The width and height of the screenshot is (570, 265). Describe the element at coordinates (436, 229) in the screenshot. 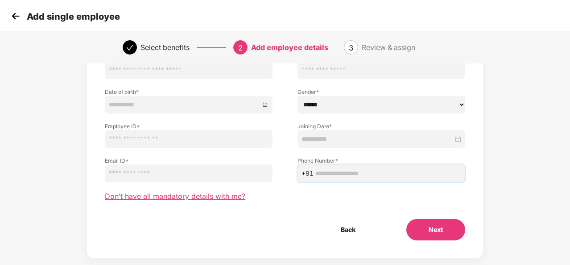

I see `button: Next` at that location.